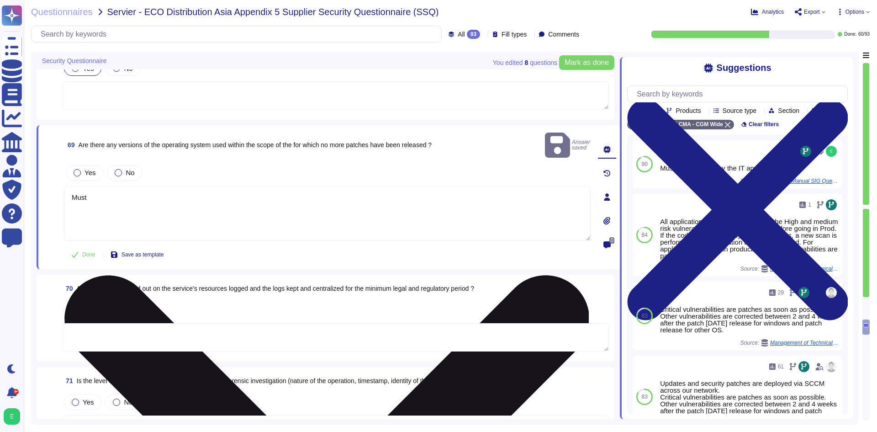 The height and width of the screenshot is (432, 877). I want to click on span: Analytics, so click(773, 12).